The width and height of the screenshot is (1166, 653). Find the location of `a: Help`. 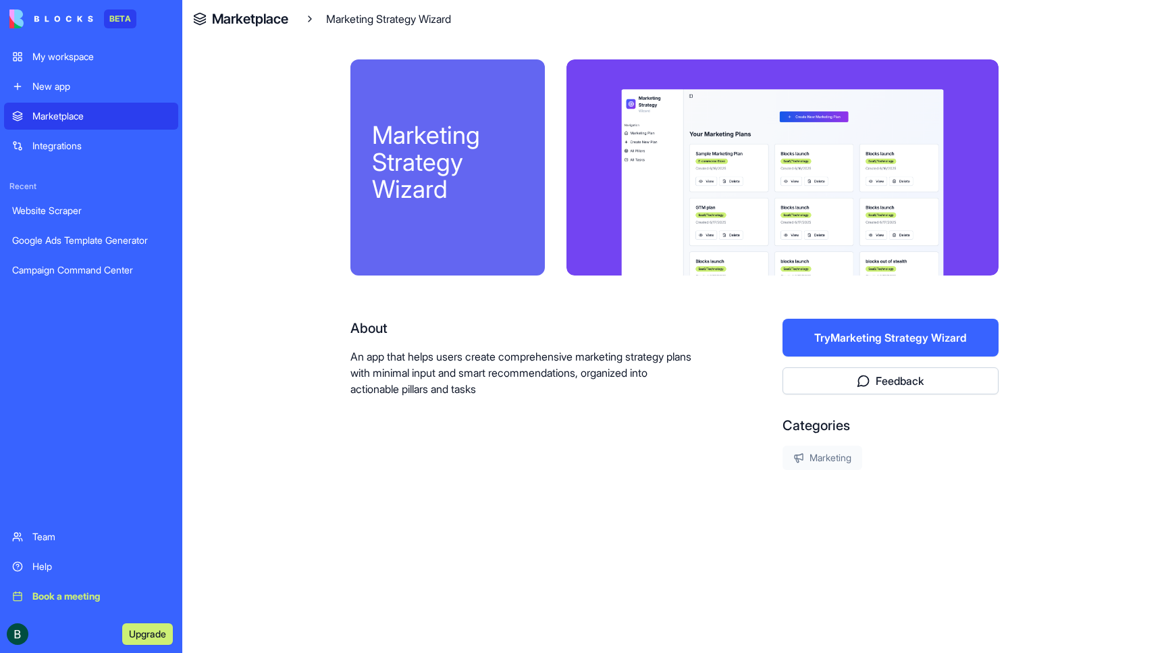

a: Help is located at coordinates (91, 567).